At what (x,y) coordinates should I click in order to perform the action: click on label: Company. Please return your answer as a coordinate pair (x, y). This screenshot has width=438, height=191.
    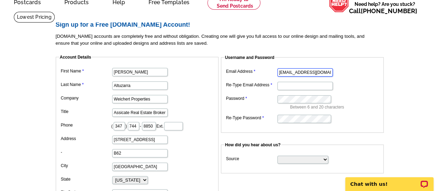
    Looking at the image, I should click on (86, 98).